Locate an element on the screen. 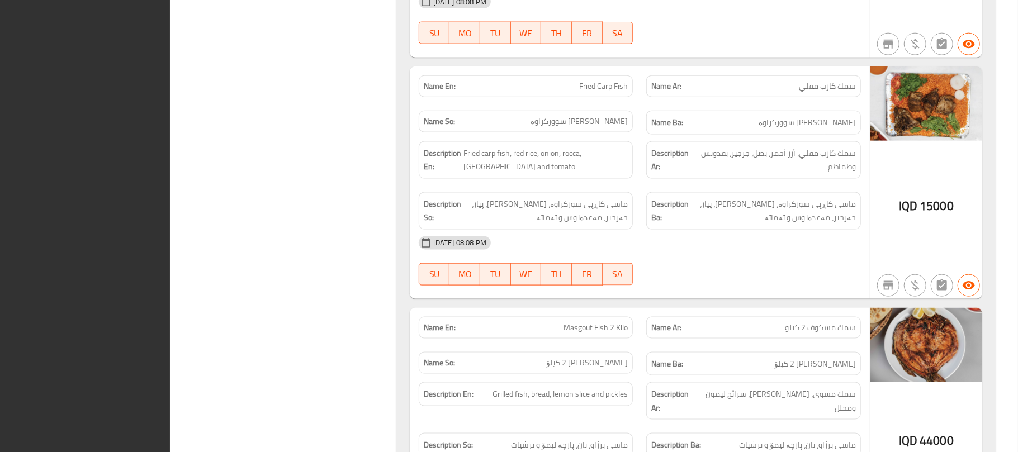  span: Masgouf Fish 2 Kilo is located at coordinates (595, 328).